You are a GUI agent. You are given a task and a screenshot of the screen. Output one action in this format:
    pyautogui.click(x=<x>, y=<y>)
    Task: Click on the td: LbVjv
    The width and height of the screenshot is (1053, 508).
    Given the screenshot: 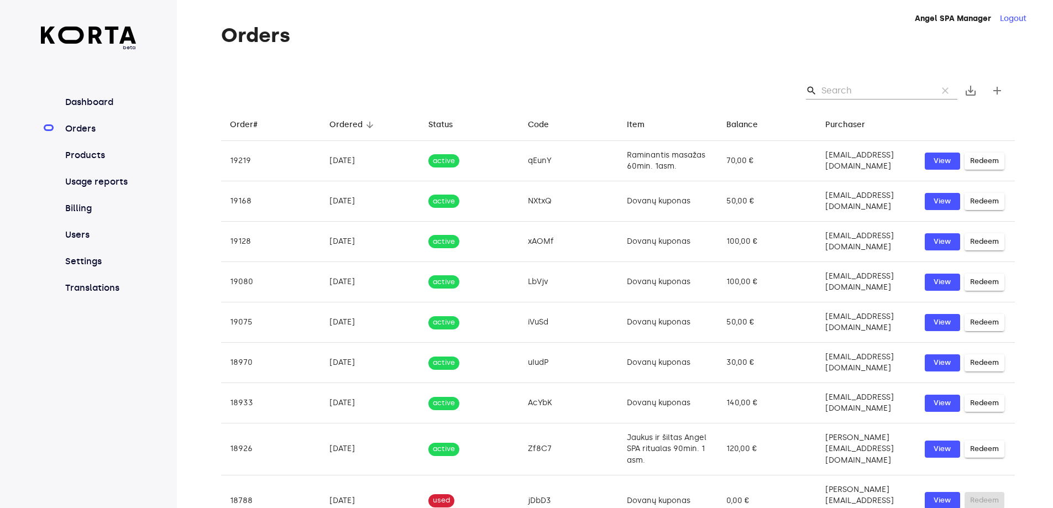 What is the action you would take?
    pyautogui.click(x=569, y=282)
    